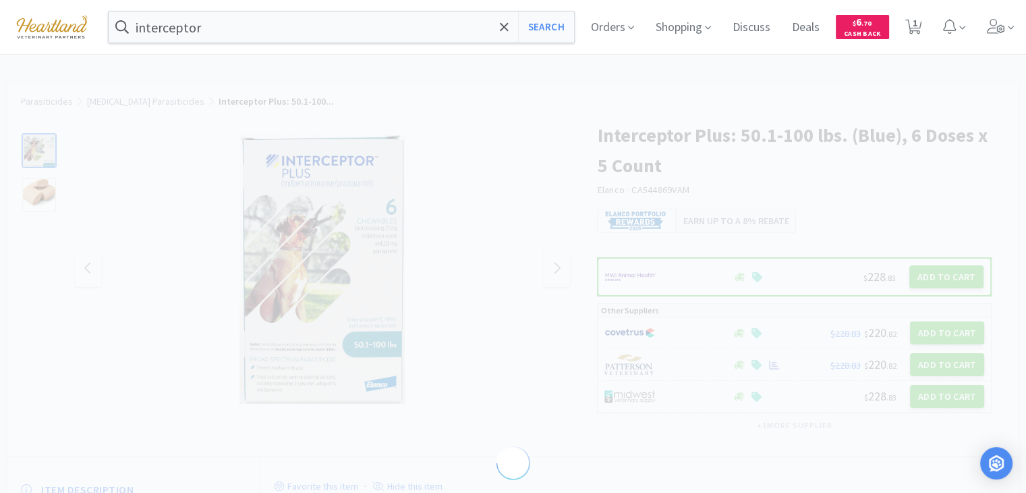  Describe the element at coordinates (321, 486) in the screenshot. I see `p: Favorite this item` at that location.